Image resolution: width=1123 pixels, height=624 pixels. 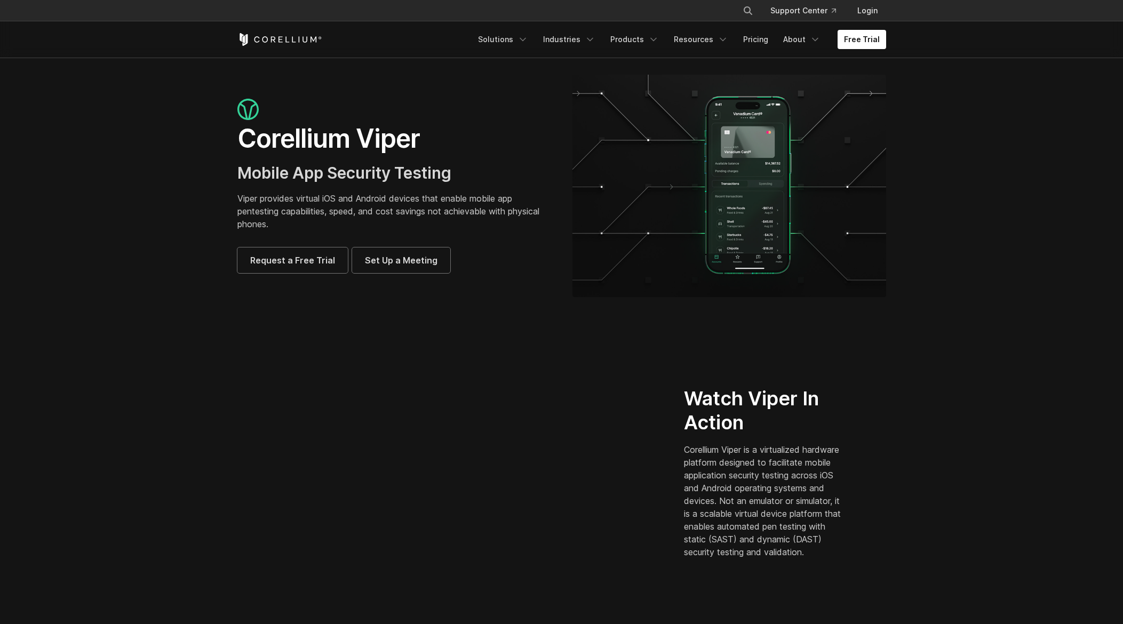 What do you see at coordinates (764, 501) in the screenshot?
I see `p: Corellium Viper is a virtualized hardware platform designed to facilitate mobile application secu...` at bounding box center [764, 501].